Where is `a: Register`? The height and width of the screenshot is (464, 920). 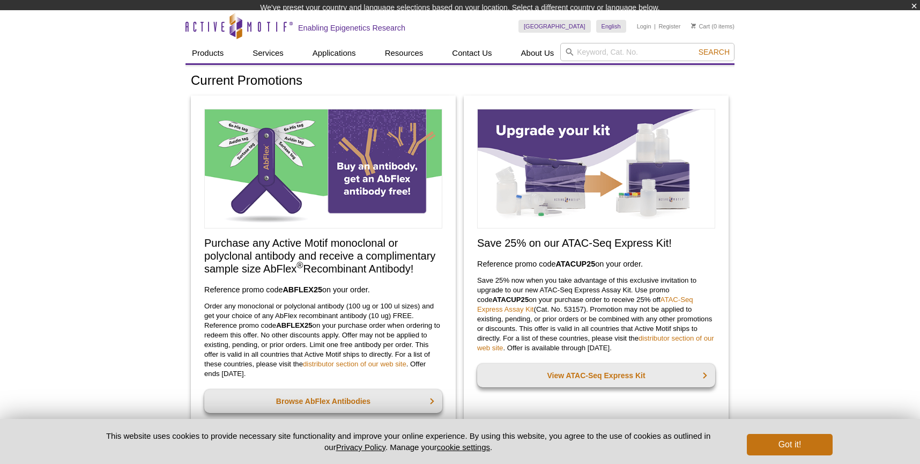
a: Register is located at coordinates (669, 26).